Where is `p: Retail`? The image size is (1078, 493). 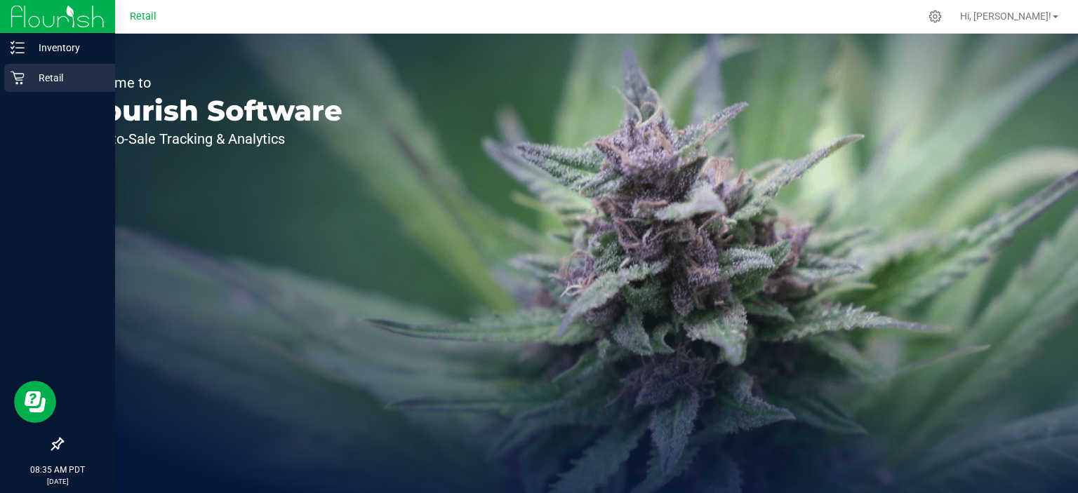 p: Retail is located at coordinates (67, 78).